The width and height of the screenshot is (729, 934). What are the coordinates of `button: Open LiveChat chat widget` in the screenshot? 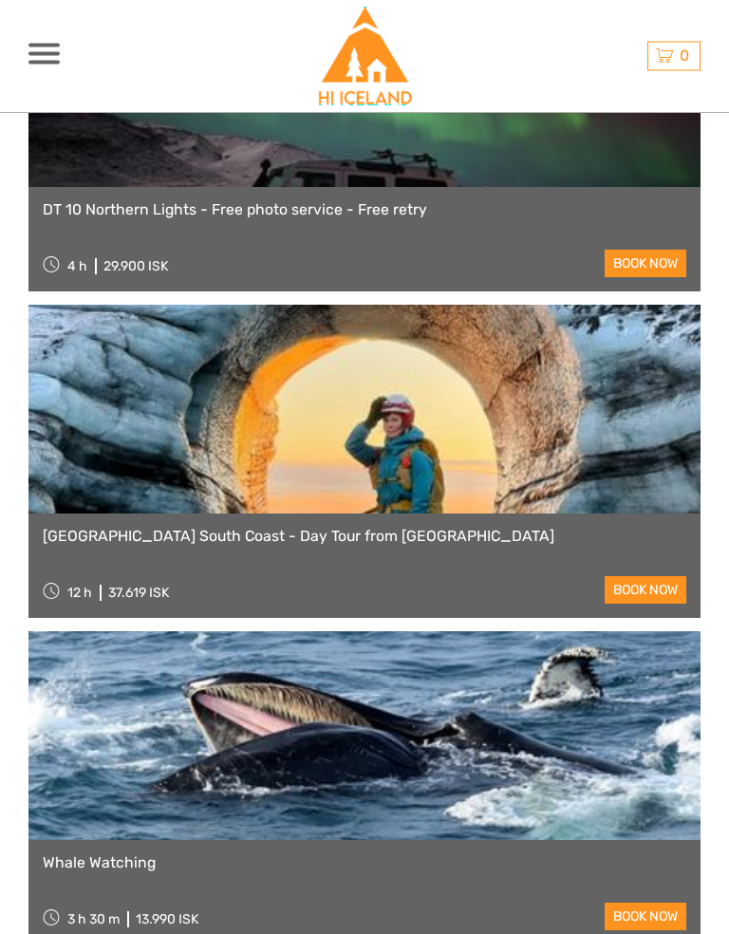 It's located at (44, 36).